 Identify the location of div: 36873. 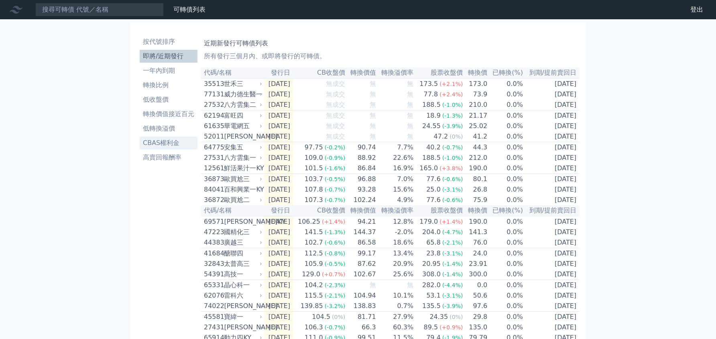
(213, 179).